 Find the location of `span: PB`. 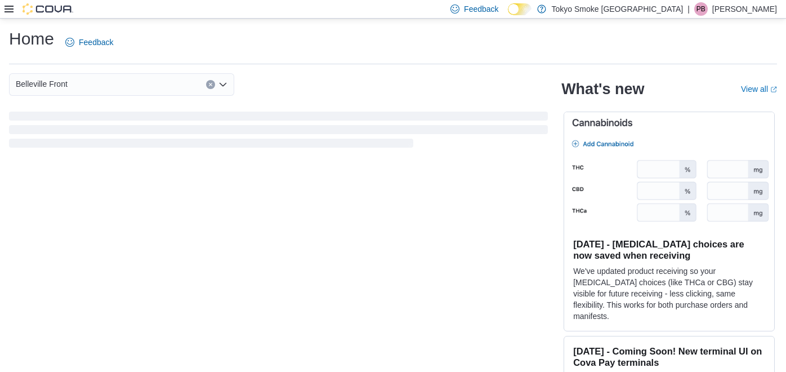

span: PB is located at coordinates (701, 9).